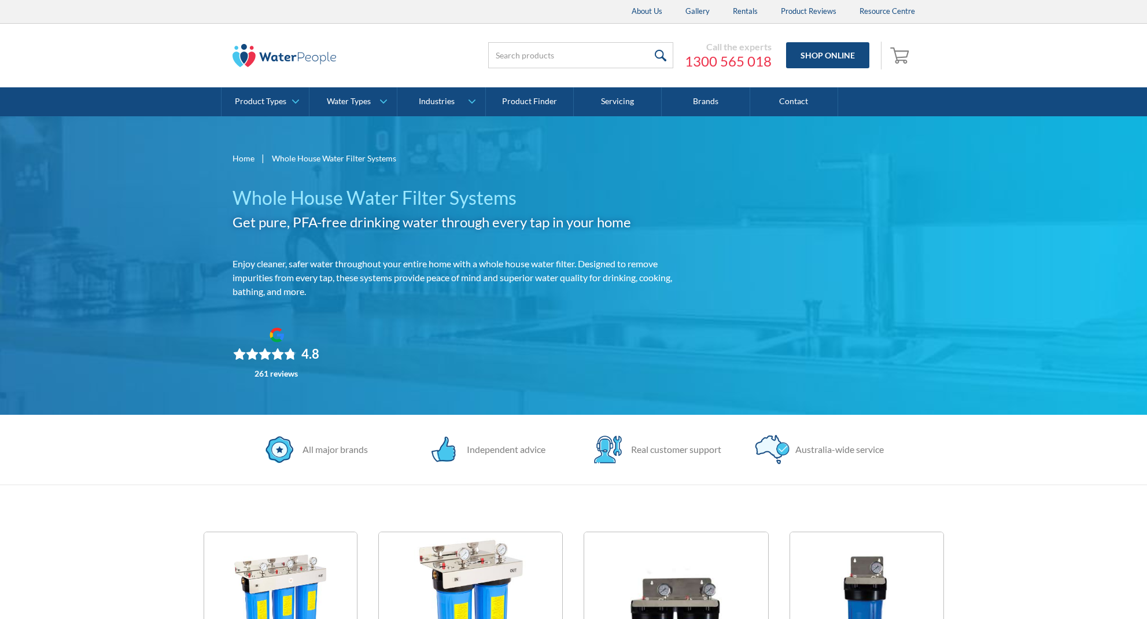 The image size is (1147, 619). What do you see at coordinates (728, 47) in the screenshot?
I see `div: Call the experts` at bounding box center [728, 47].